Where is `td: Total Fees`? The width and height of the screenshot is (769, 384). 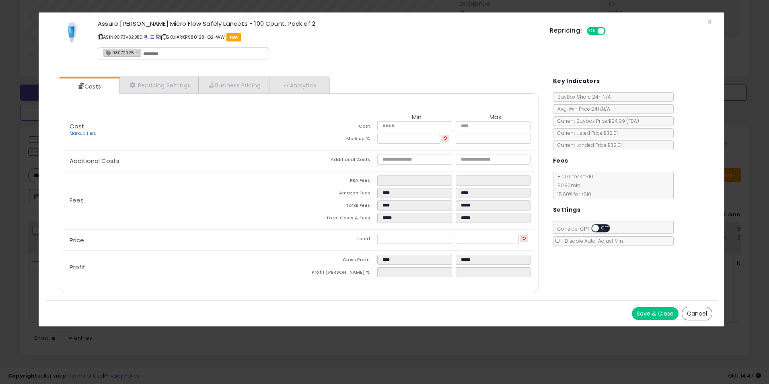 td: Total Fees is located at coordinates (338, 206).